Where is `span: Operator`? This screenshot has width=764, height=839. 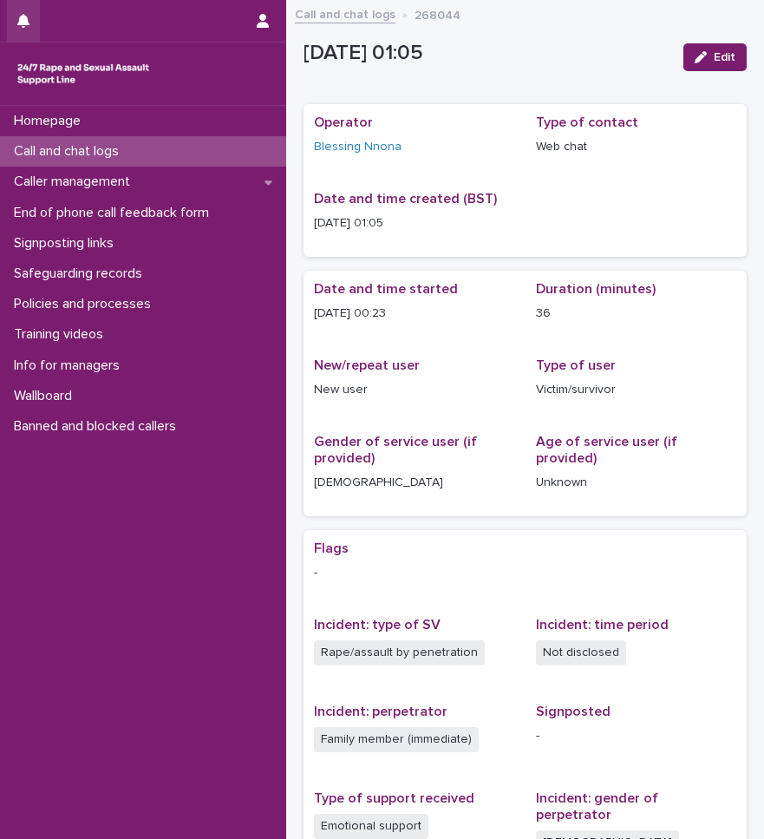 span: Operator is located at coordinates (344, 122).